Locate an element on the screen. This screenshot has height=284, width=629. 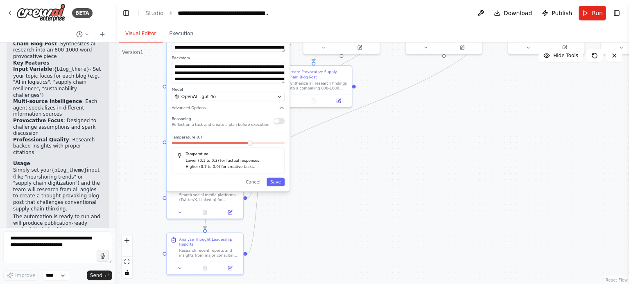
span: Temperature: 0.7 is located at coordinates (187, 138).